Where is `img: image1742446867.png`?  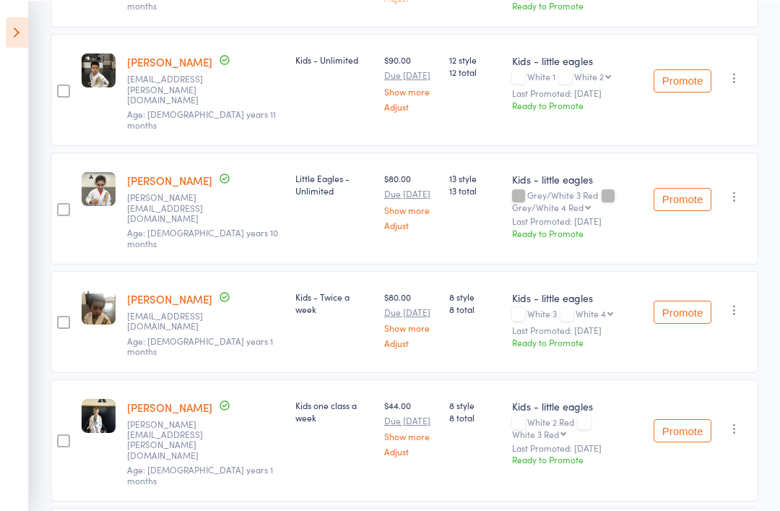 img: image1742446867.png is located at coordinates (98, 306).